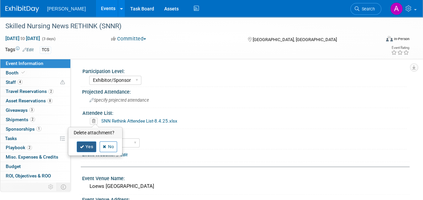  Describe the element at coordinates (30, 91) in the screenshot. I see `span: Travel Reservations` at that location.